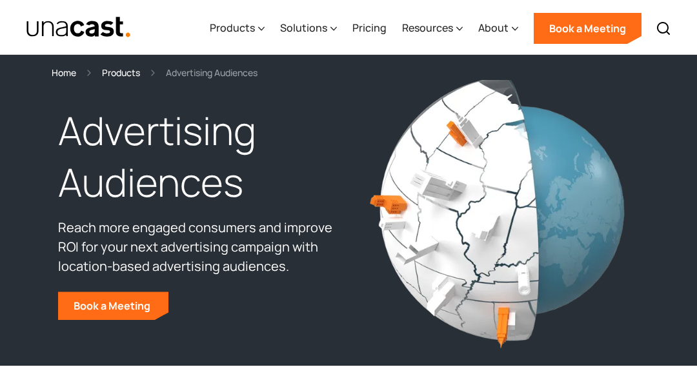  Describe the element at coordinates (200, 247) in the screenshot. I see `p: Reach more engaged consumers and improve ROI for your next advertising campaign with location-bas...` at that location.